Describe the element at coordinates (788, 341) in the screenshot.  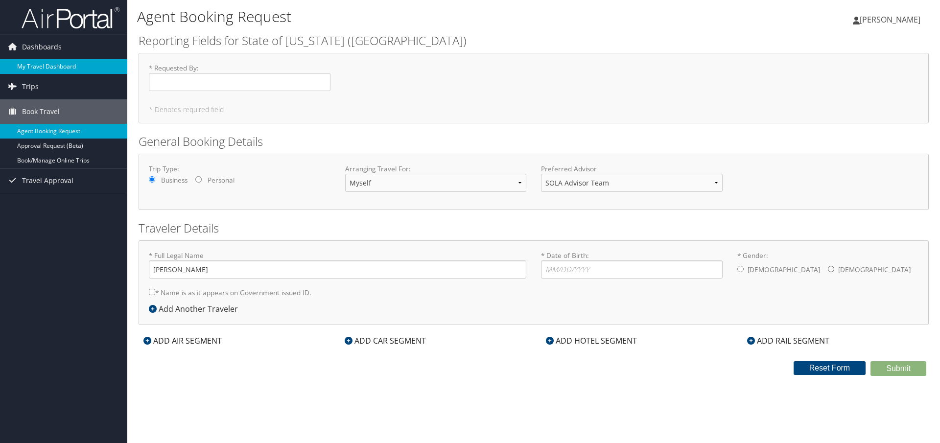
I see `div: ADD RAIL SEGMENT` at that location.